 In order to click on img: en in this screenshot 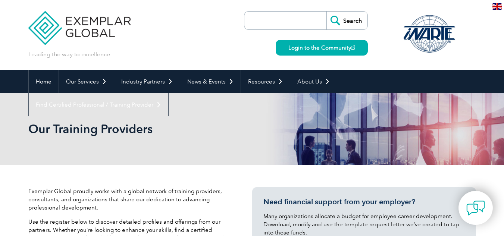, I will do `click(497, 6)`.